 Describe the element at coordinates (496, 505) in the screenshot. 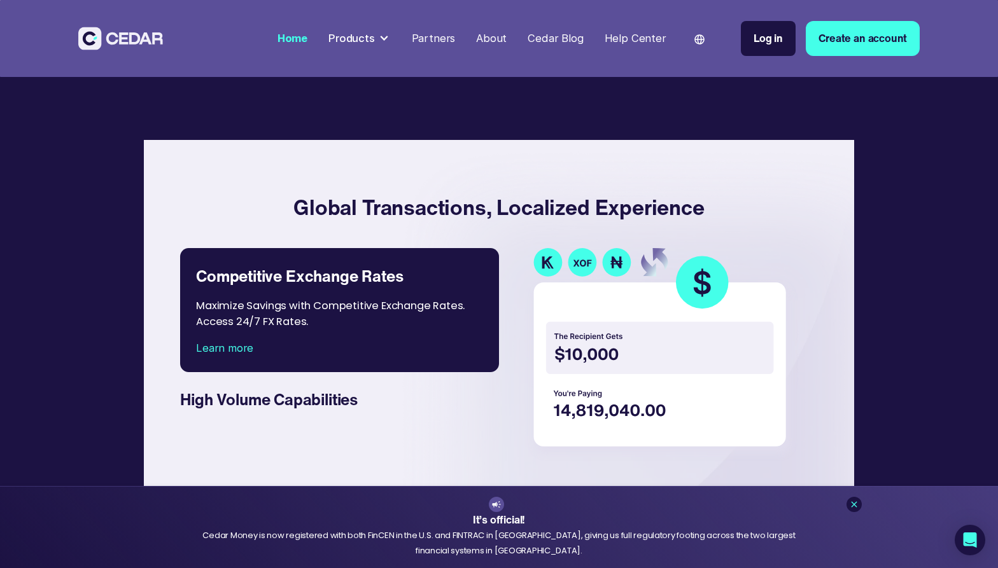

I see `img: announcement` at that location.